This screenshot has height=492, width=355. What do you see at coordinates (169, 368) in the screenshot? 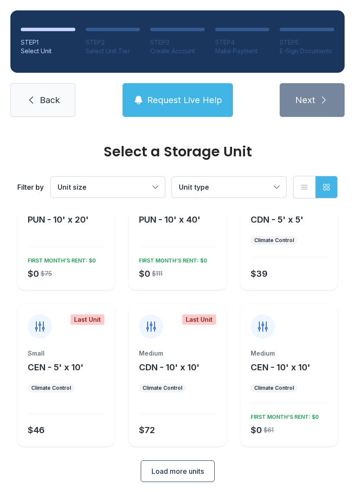
I see `button: CDN - 10' x 10'` at bounding box center [169, 368].